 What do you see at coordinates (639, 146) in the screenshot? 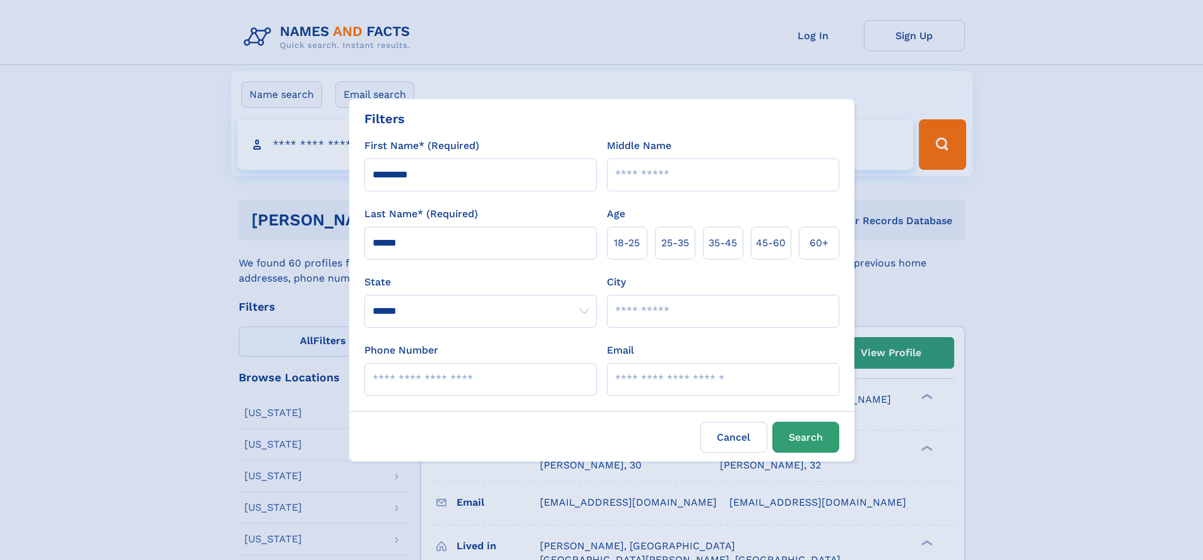
I see `label: Middle Name` at bounding box center [639, 146].